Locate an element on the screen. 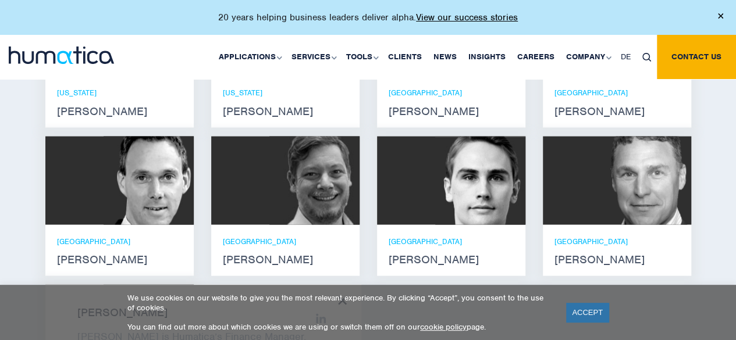 This screenshot has height=340, width=736. p: We use cookies on our website to give you the most relevant experience. By clicking “Accept”, you... is located at coordinates (339, 303).